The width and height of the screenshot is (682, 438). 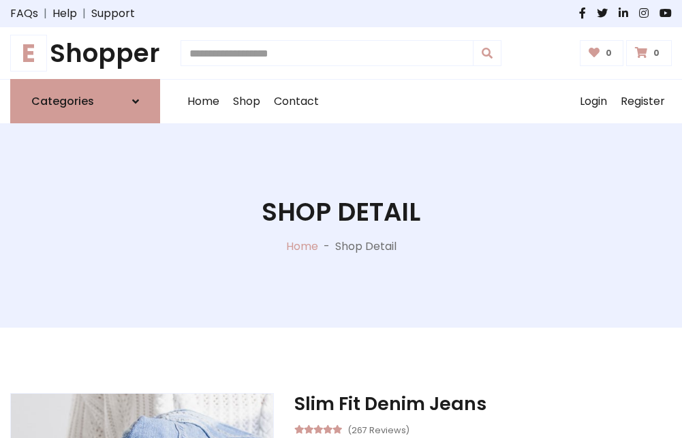 What do you see at coordinates (63, 101) in the screenshot?
I see `h6: Categories` at bounding box center [63, 101].